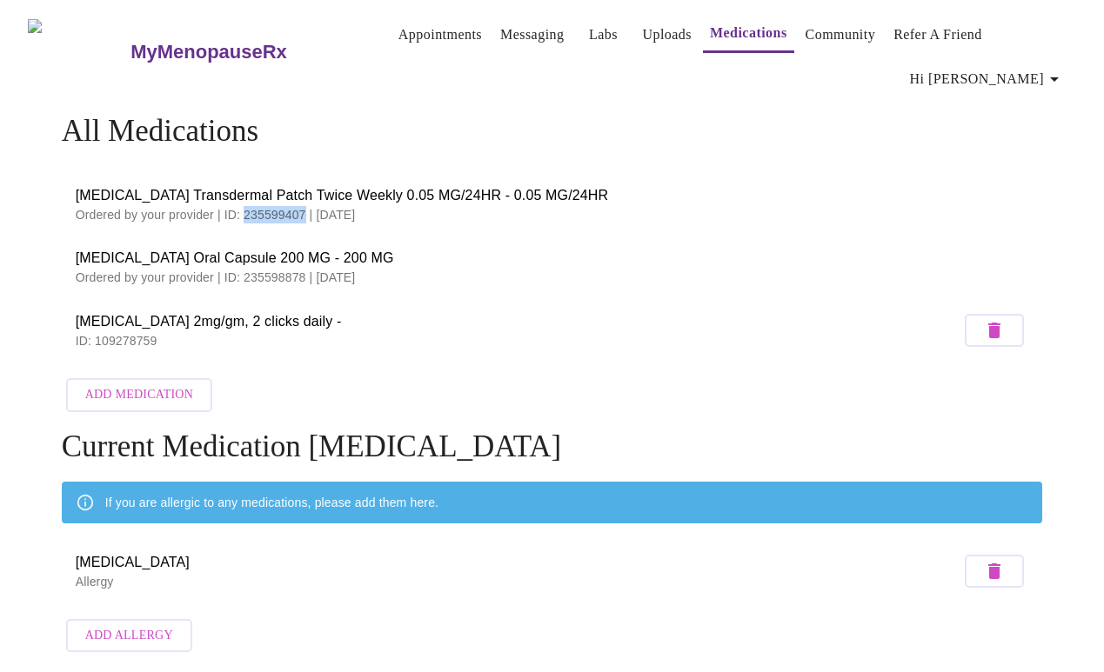  What do you see at coordinates (666, 35) in the screenshot?
I see `button: Uploads` at bounding box center [666, 35].